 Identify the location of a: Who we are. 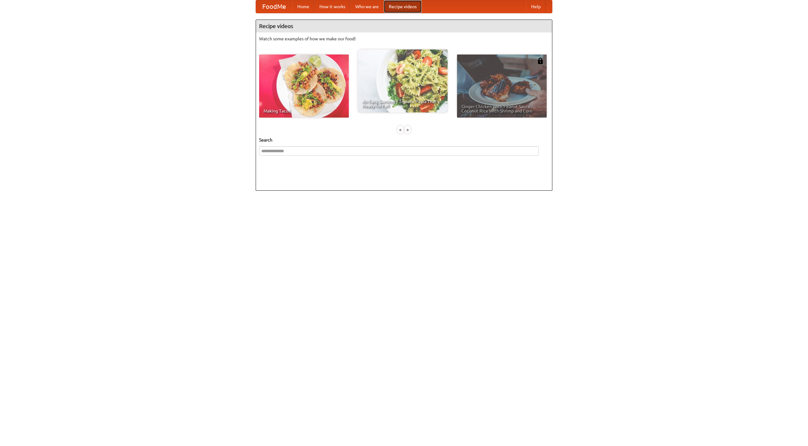
(367, 7).